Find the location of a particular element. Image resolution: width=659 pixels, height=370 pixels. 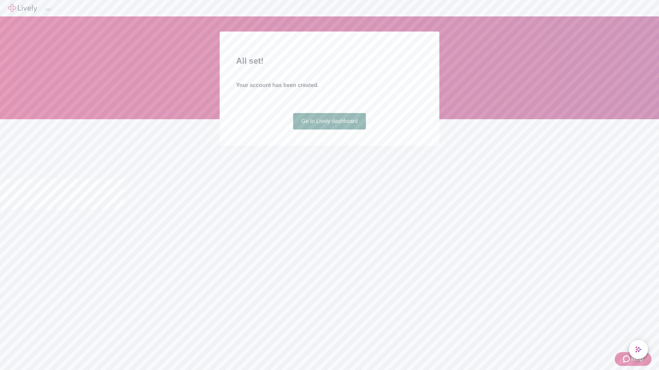

span: Help is located at coordinates (637, 359).